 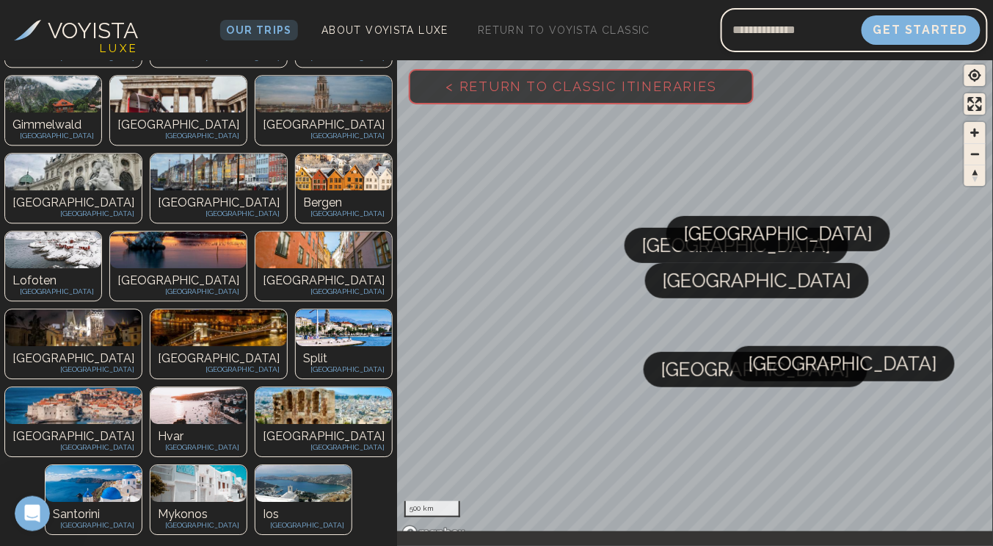 I want to click on a: About Voyista Luxe, so click(x=385, y=30).